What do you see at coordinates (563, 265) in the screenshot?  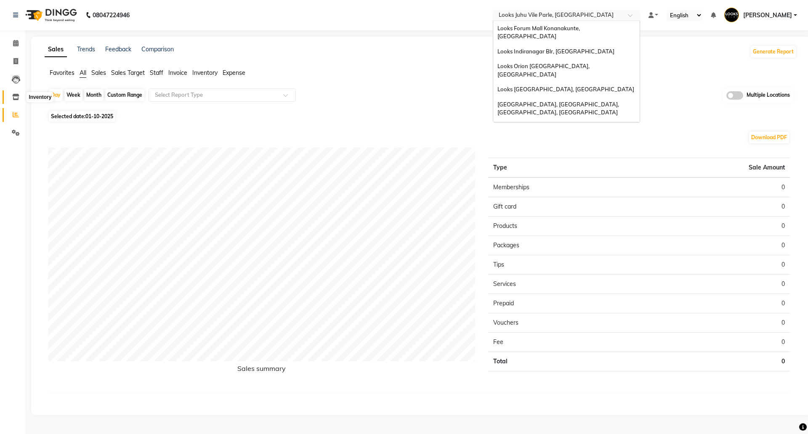 I see `td: Tips` at bounding box center [563, 265].